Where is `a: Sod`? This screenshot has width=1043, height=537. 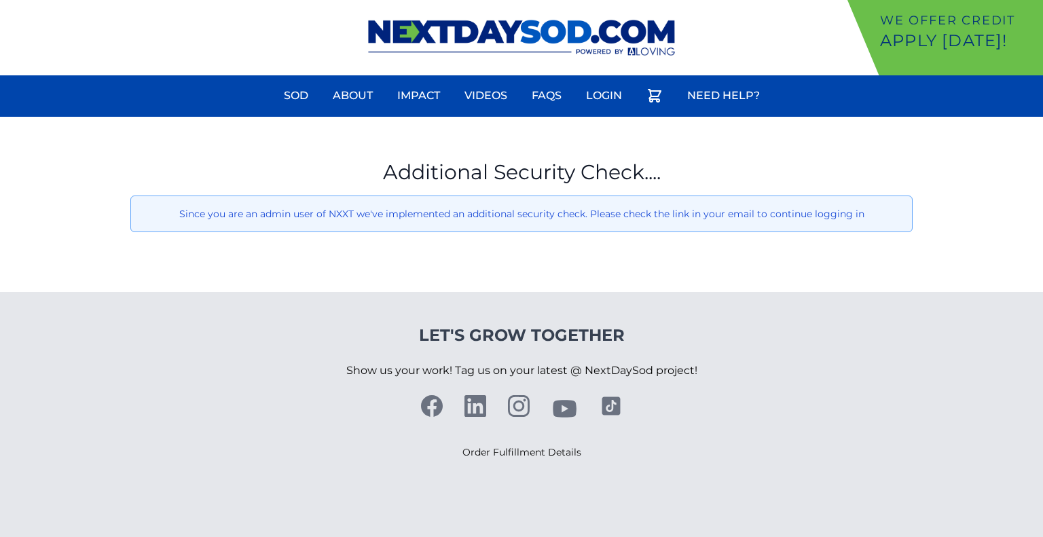
a: Sod is located at coordinates (296, 96).